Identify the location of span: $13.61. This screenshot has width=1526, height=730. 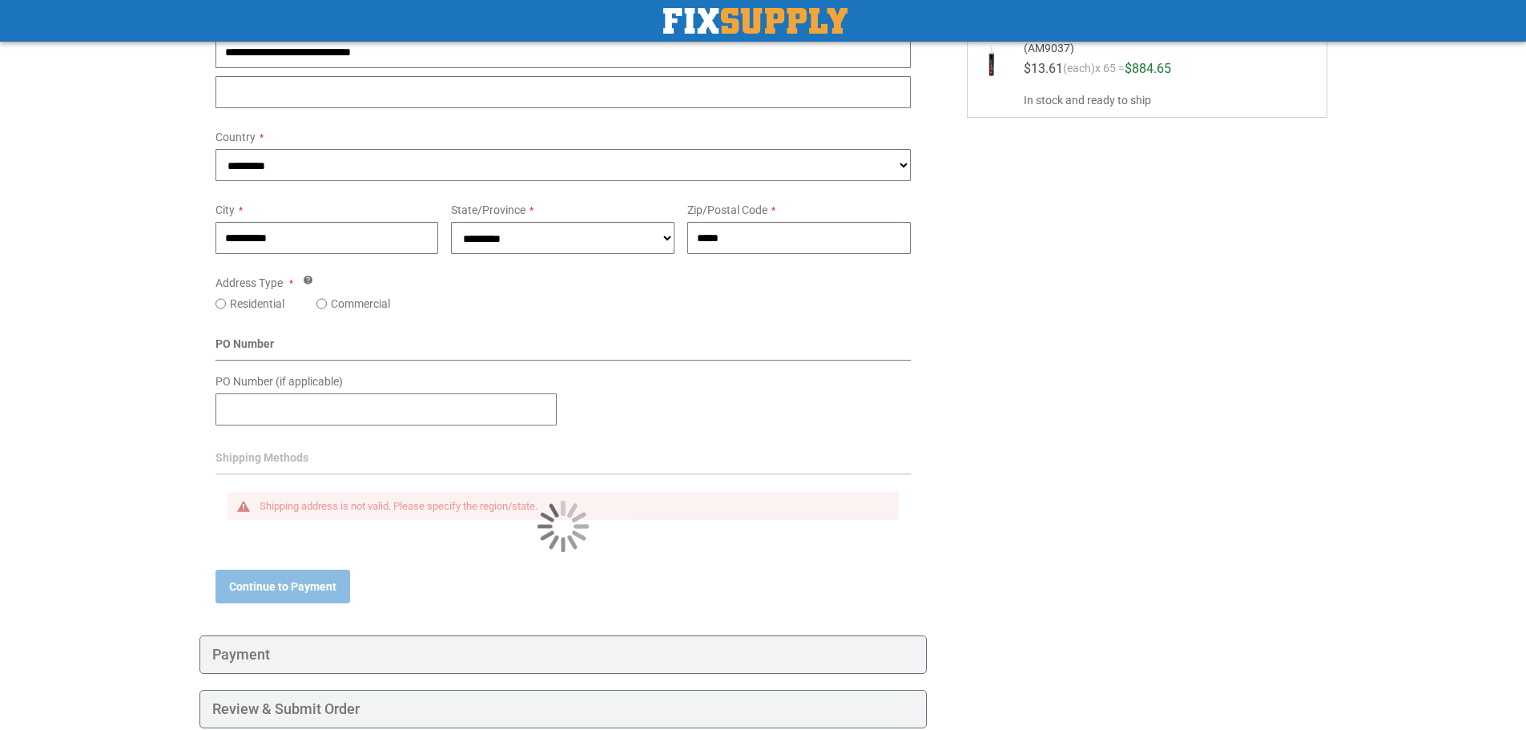
(1043, 68).